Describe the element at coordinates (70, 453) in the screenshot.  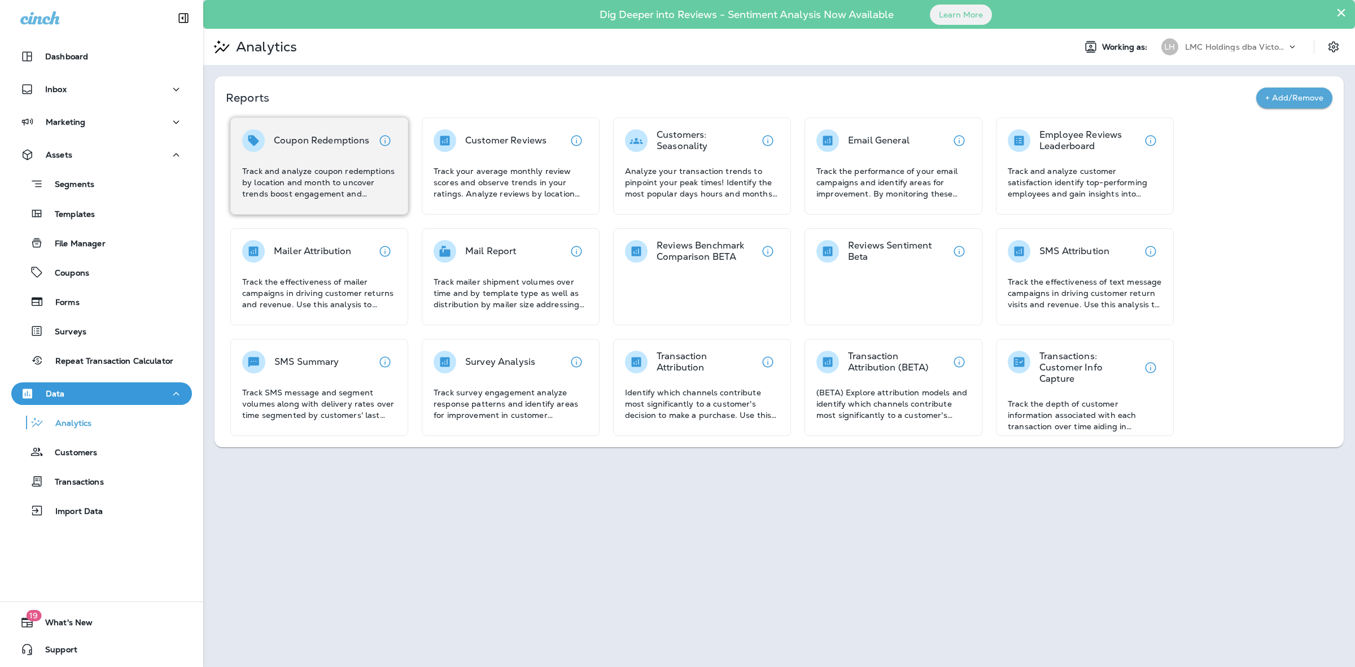
I see `p: Customers` at that location.